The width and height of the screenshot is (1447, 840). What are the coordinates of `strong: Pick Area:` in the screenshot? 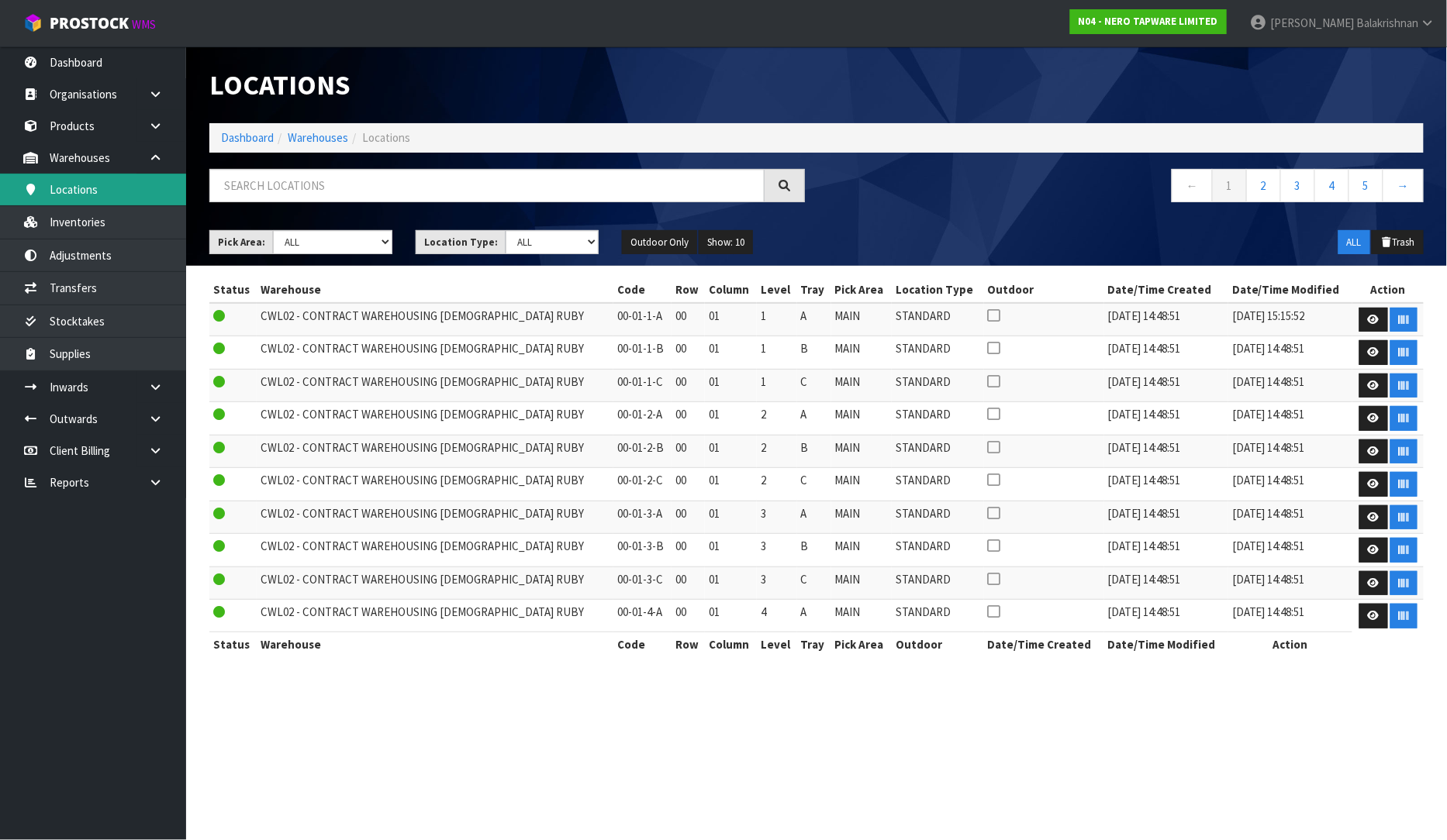 It's located at (241, 242).